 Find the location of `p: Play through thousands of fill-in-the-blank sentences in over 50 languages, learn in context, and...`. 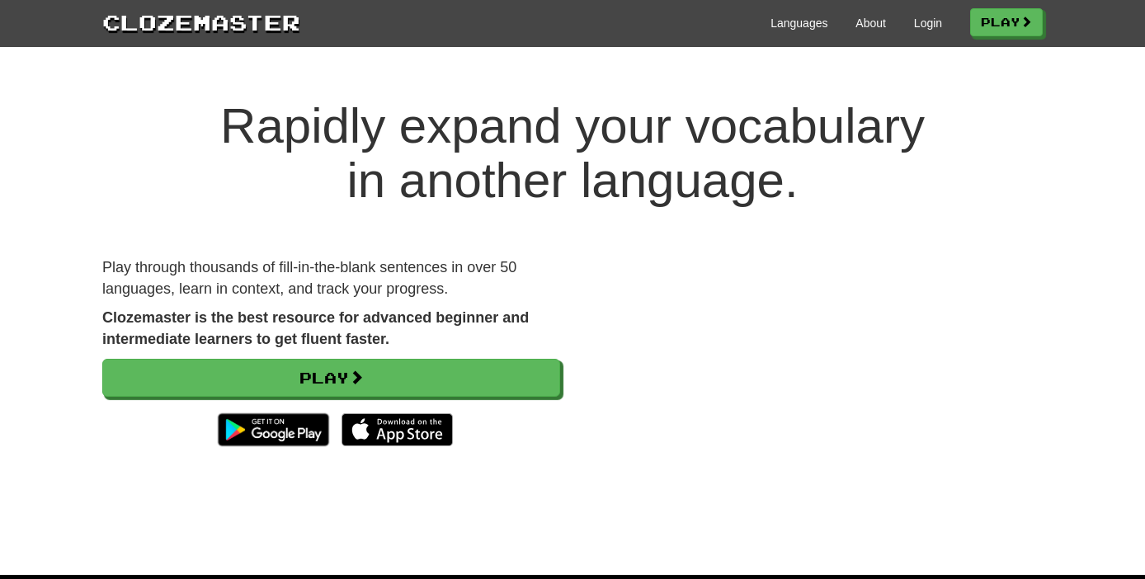

p: Play through thousands of fill-in-the-blank sentences in over 50 languages, learn in context, and... is located at coordinates (331, 278).